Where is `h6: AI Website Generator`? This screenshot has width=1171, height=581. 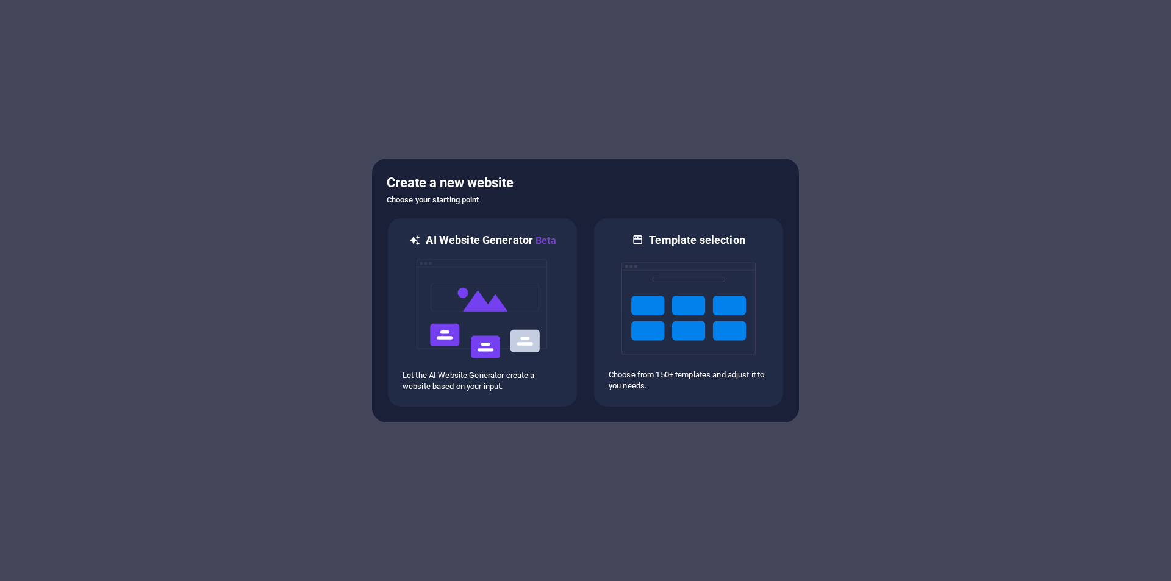 h6: AI Website Generator is located at coordinates (490, 240).